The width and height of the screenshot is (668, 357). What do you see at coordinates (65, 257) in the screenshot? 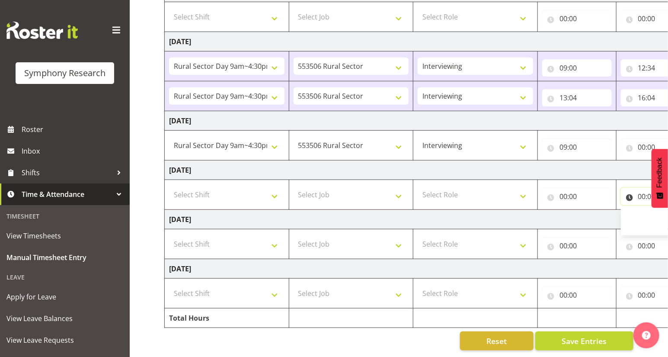
I see `span: Manual Timesheet Entry` at bounding box center [65, 257].